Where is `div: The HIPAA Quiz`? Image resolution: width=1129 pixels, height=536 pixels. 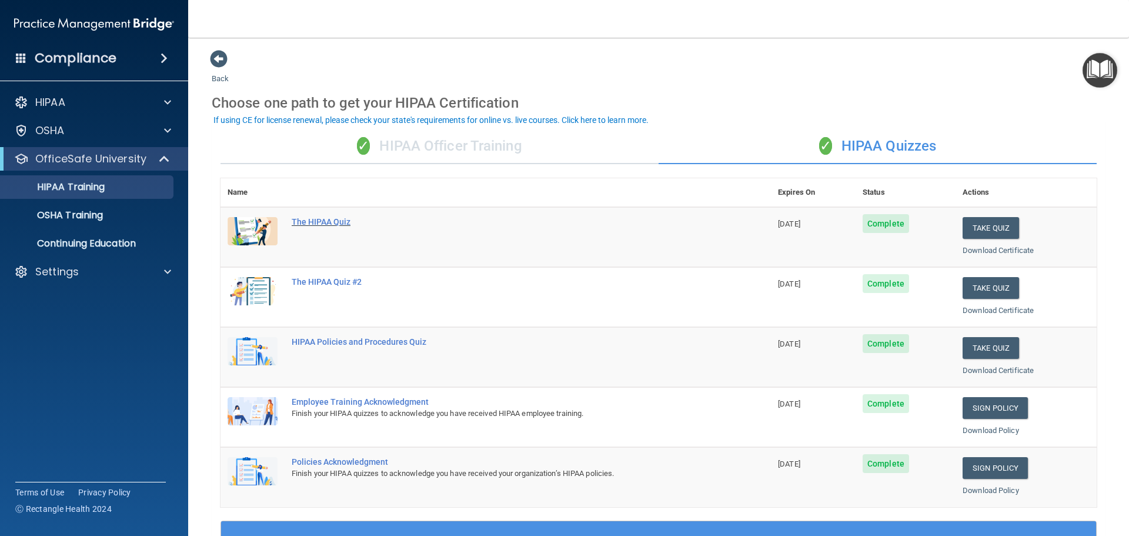 div: The HIPAA Quiz is located at coordinates (501, 222).